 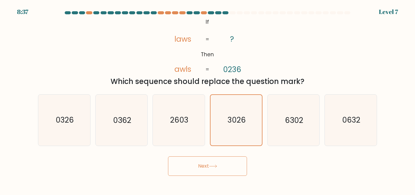 What do you see at coordinates (388, 12) in the screenshot?
I see `div: Level 7` at bounding box center [388, 12].